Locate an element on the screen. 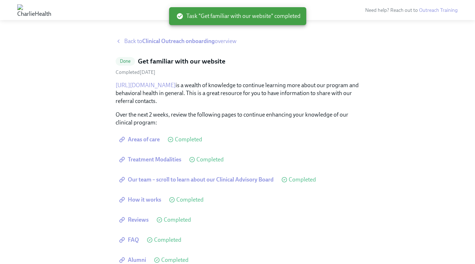 The image size is (475, 264). a: How it works is located at coordinates (141, 200).